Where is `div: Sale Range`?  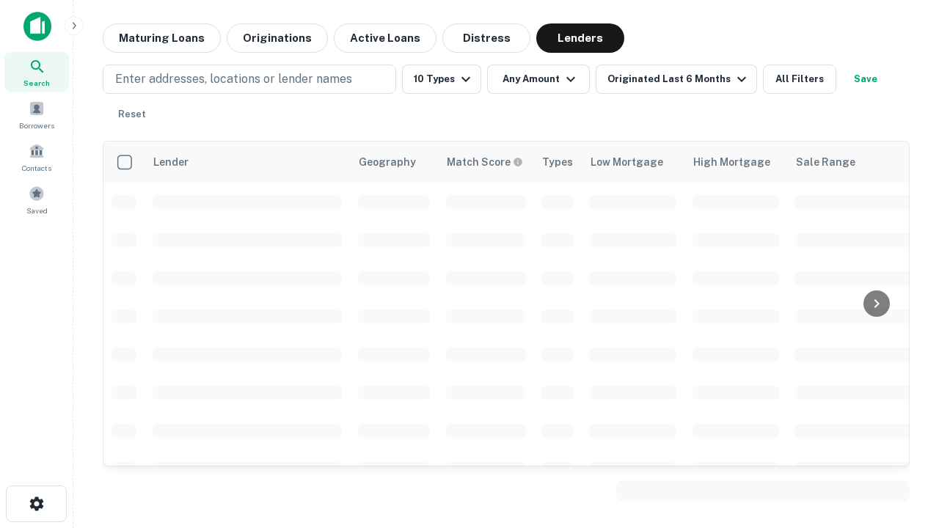 div: Sale Range is located at coordinates (825, 162).